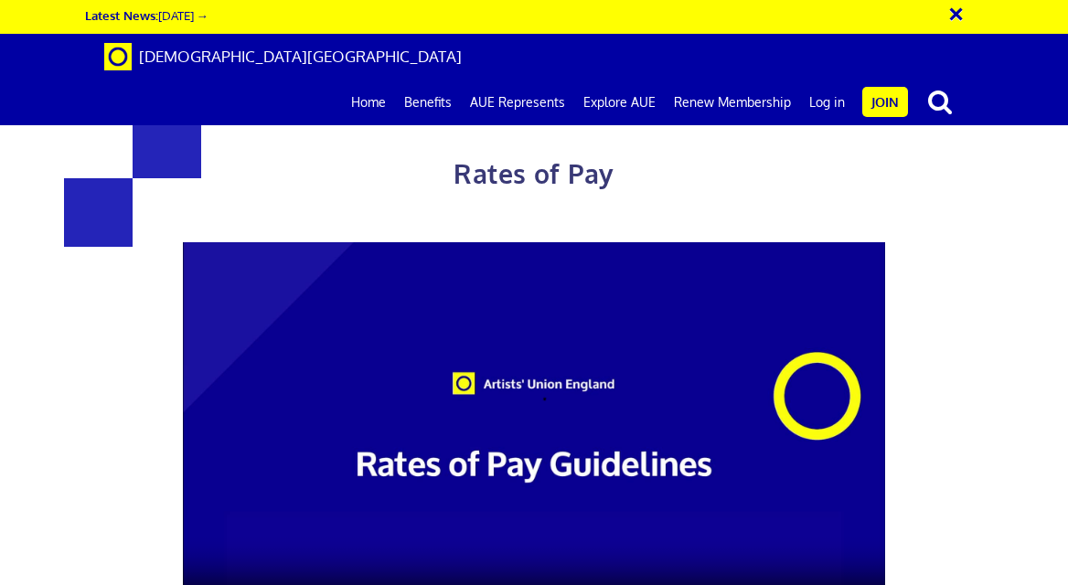 The height and width of the screenshot is (585, 1068). What do you see at coordinates (940, 102) in the screenshot?
I see `button: search` at bounding box center [940, 102].